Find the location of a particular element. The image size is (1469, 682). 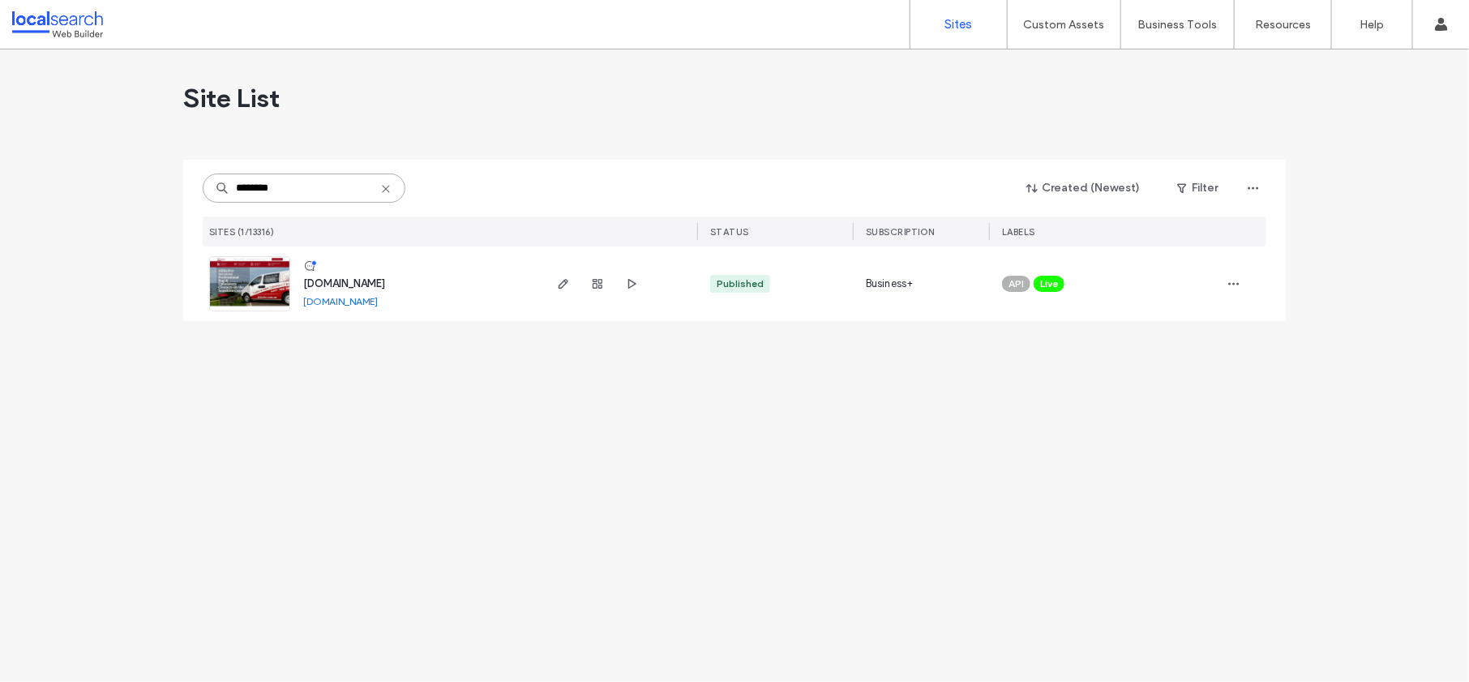

span: API is located at coordinates (1016, 284).